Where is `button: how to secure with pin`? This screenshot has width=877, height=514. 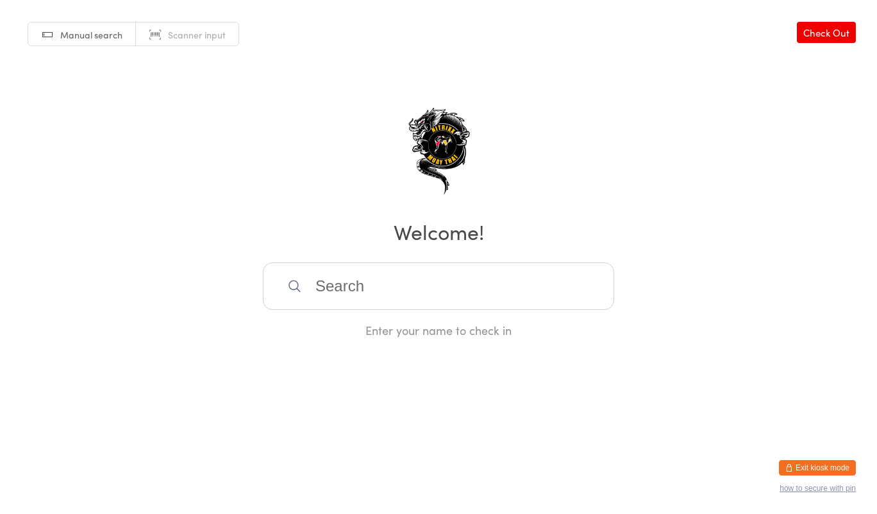
button: how to secure with pin is located at coordinates (818, 488).